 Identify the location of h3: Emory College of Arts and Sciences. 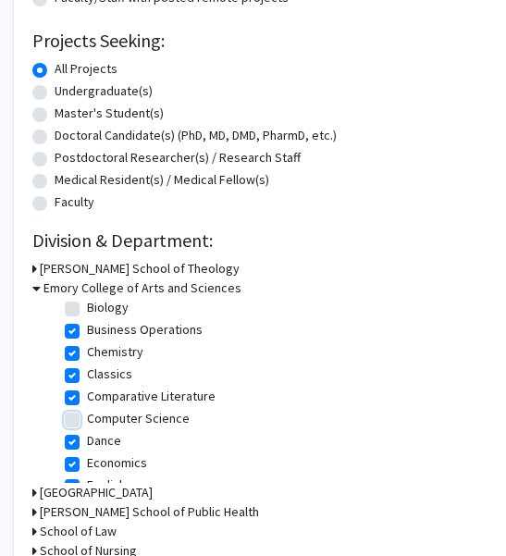
(142, 287).